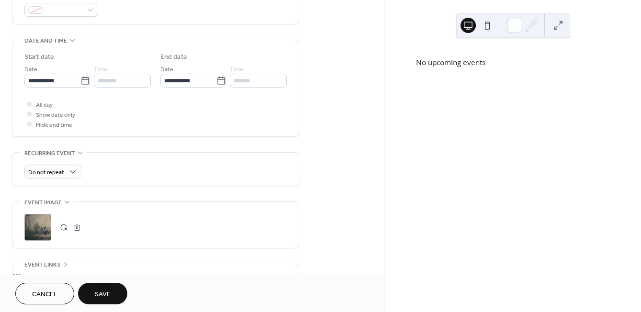  What do you see at coordinates (42, 265) in the screenshot?
I see `span: Event links` at bounding box center [42, 265].